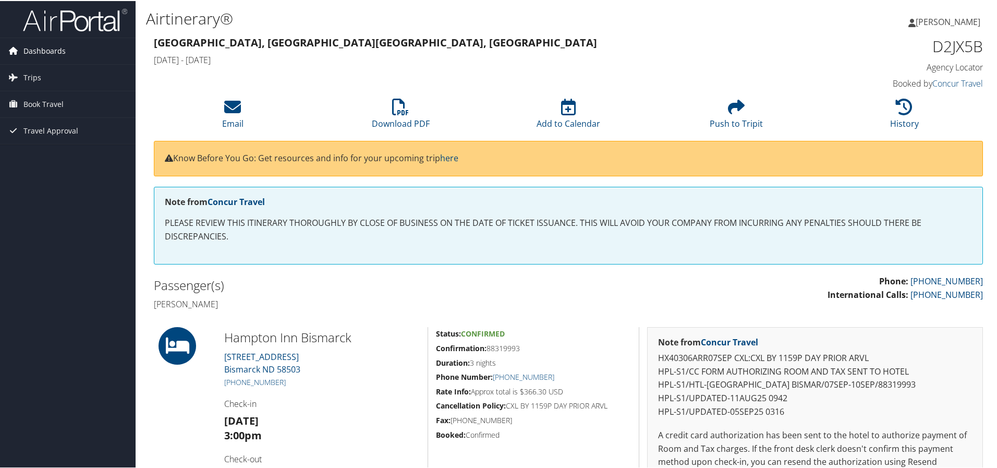 The height and width of the screenshot is (468, 997). What do you see at coordinates (453, 362) in the screenshot?
I see `strong: Duration:` at bounding box center [453, 362].